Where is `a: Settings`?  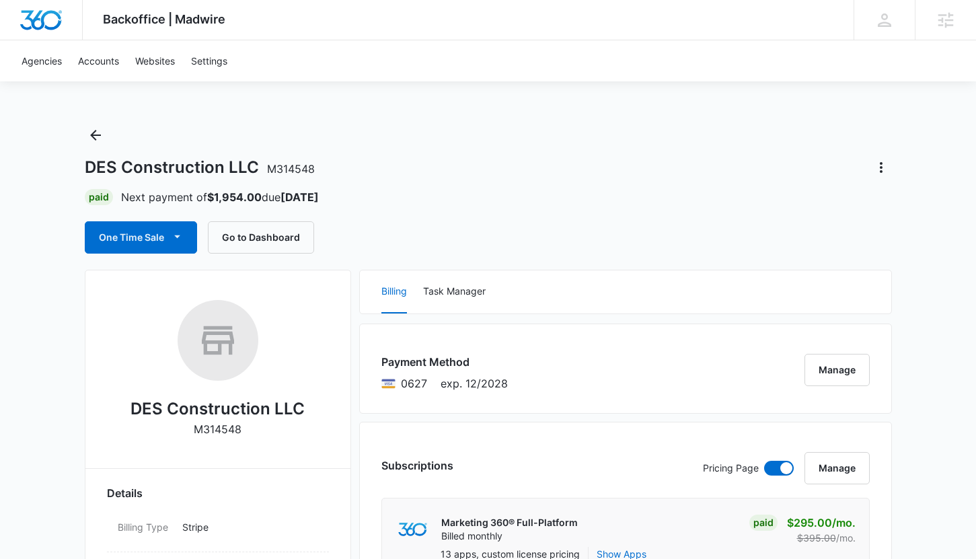 a: Settings is located at coordinates (209, 61).